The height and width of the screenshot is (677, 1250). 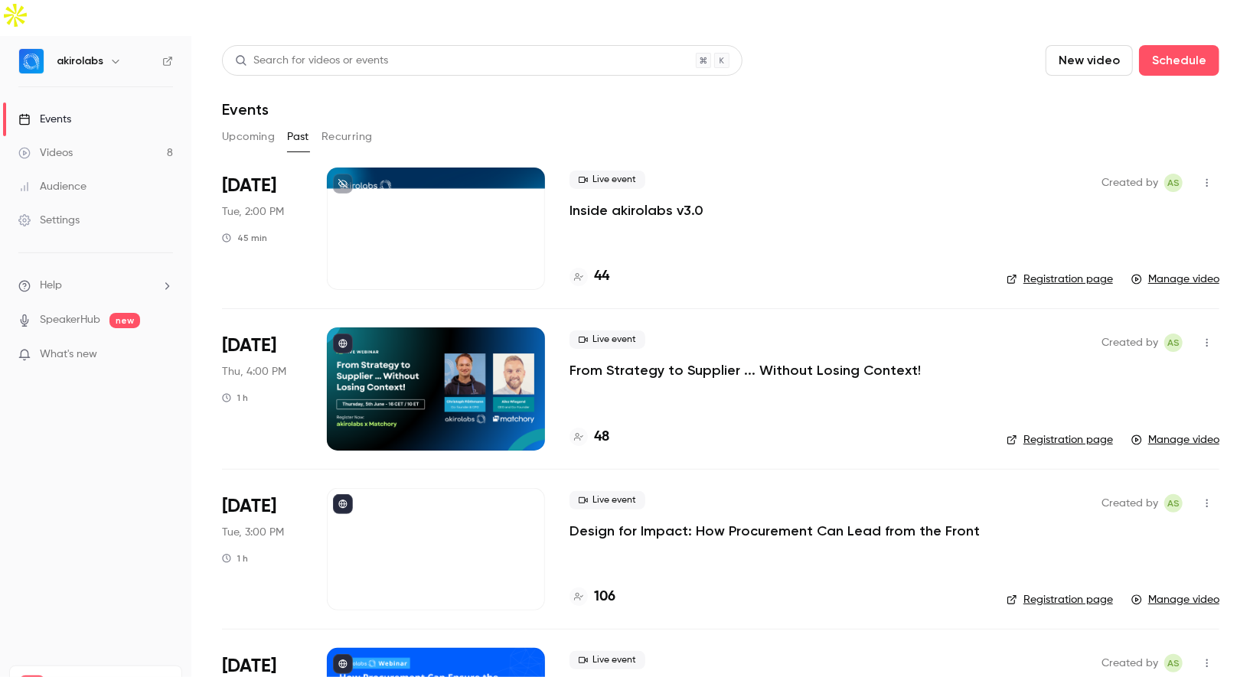 I want to click on span: What's new, so click(x=68, y=354).